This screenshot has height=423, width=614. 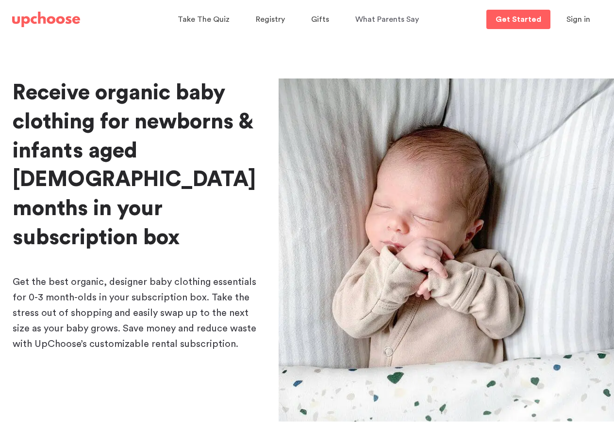 What do you see at coordinates (518, 19) in the screenshot?
I see `p: Get Started` at bounding box center [518, 19].